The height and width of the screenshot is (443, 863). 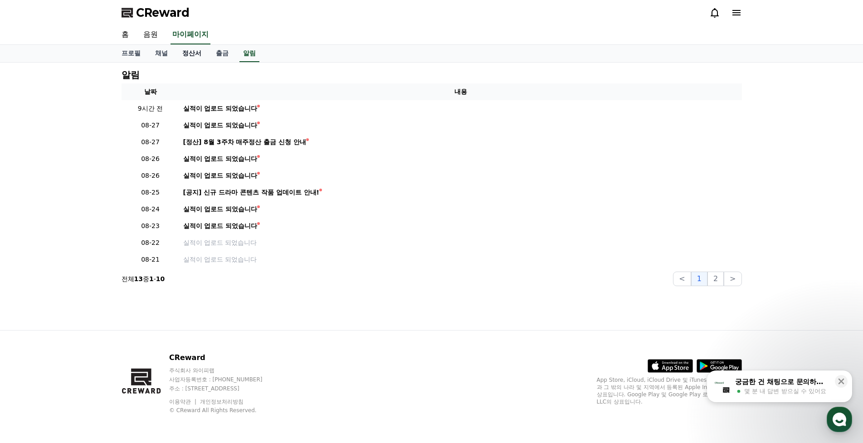 I want to click on a: 마이페이지, so click(x=190, y=35).